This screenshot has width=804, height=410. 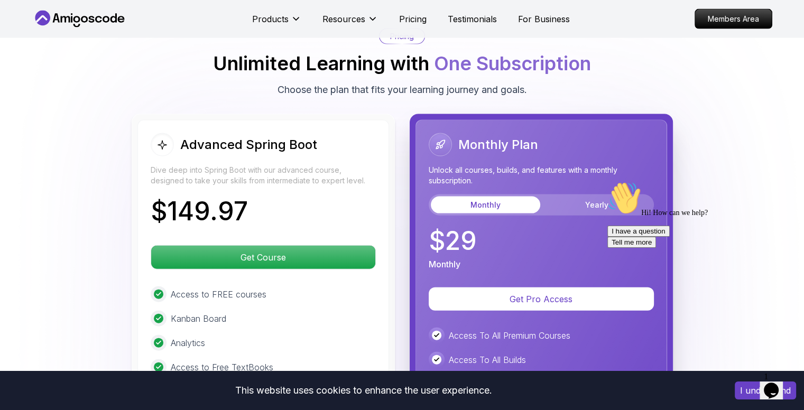 What do you see at coordinates (222, 367) in the screenshot?
I see `p: Access to Free TextBooks` at bounding box center [222, 367].